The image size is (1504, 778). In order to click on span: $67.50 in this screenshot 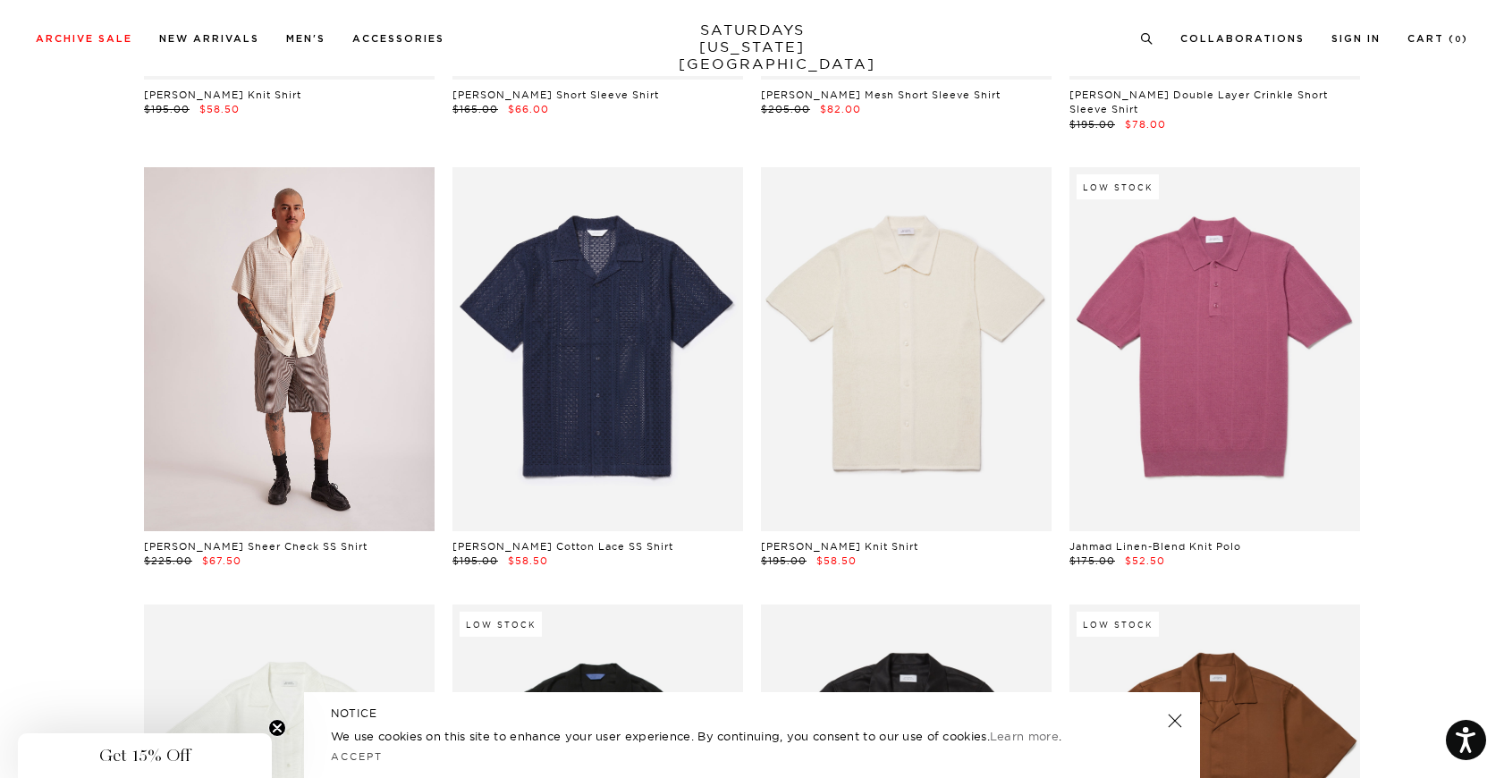, I will do `click(222, 561)`.